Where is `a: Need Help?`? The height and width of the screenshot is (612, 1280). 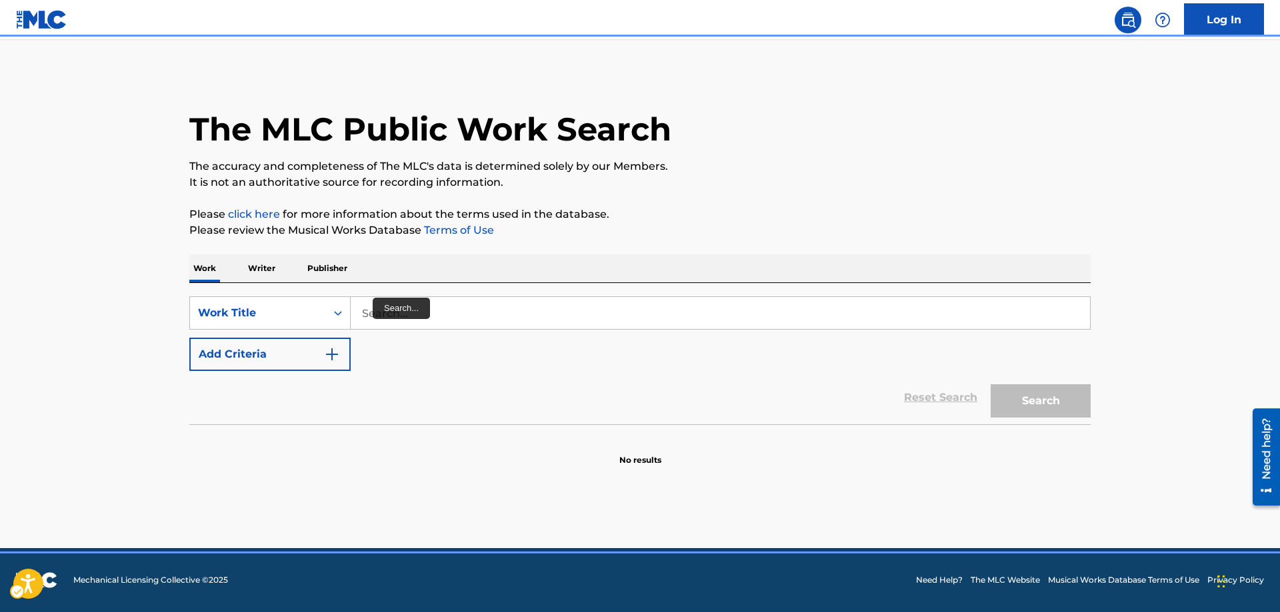 a: Need Help? is located at coordinates (939, 581).